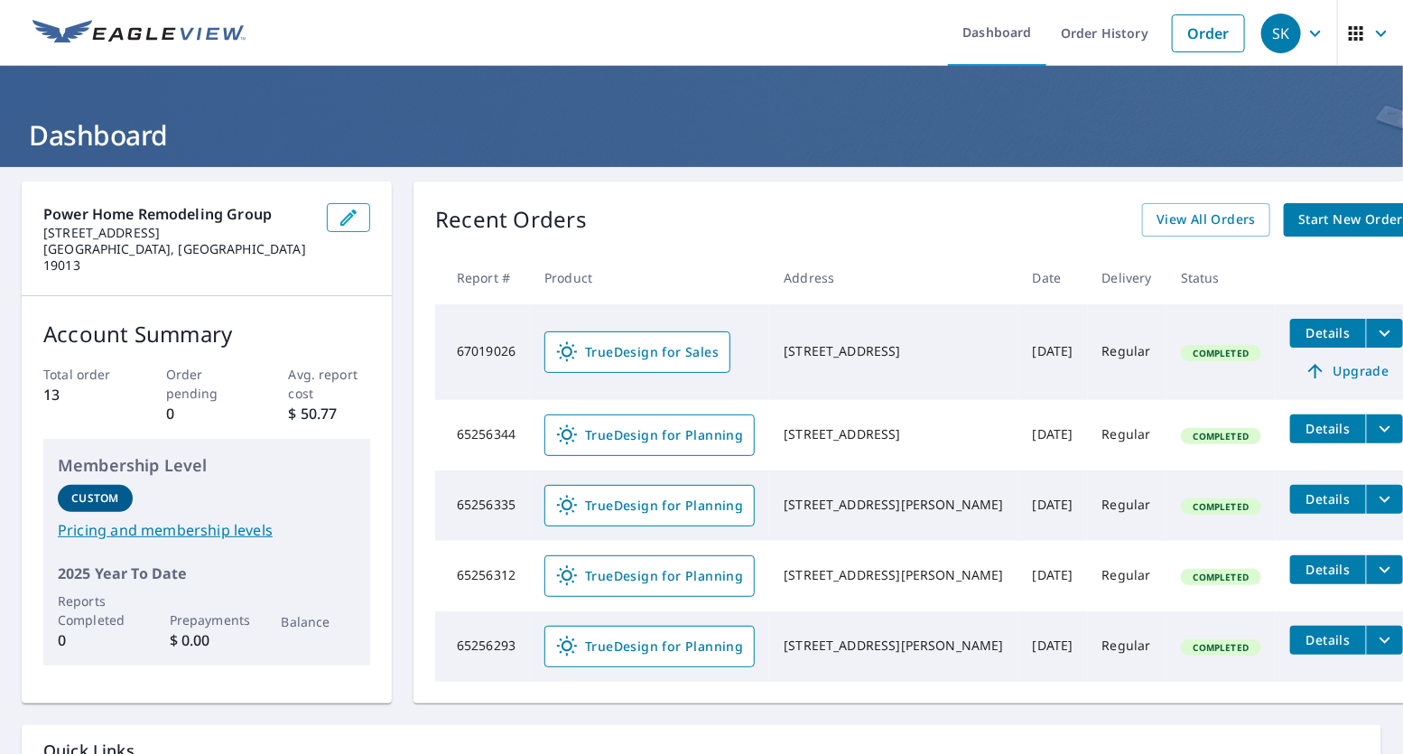 The width and height of the screenshot is (1403, 754). Describe the element at coordinates (207, 334) in the screenshot. I see `p: Account Summary` at that location.